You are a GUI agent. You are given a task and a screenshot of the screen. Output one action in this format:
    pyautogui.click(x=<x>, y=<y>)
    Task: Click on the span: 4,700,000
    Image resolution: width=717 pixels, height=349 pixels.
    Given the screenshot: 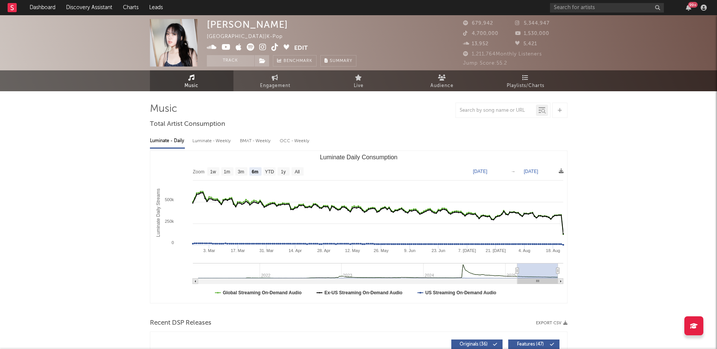 What is the action you would take?
    pyautogui.click(x=481, y=33)
    